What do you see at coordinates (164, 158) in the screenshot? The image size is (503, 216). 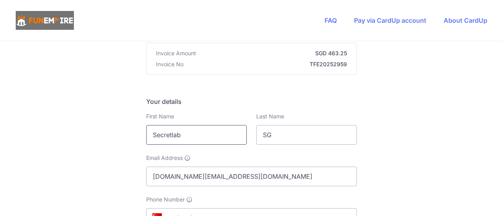 I see `span: Email Address` at bounding box center [164, 158].